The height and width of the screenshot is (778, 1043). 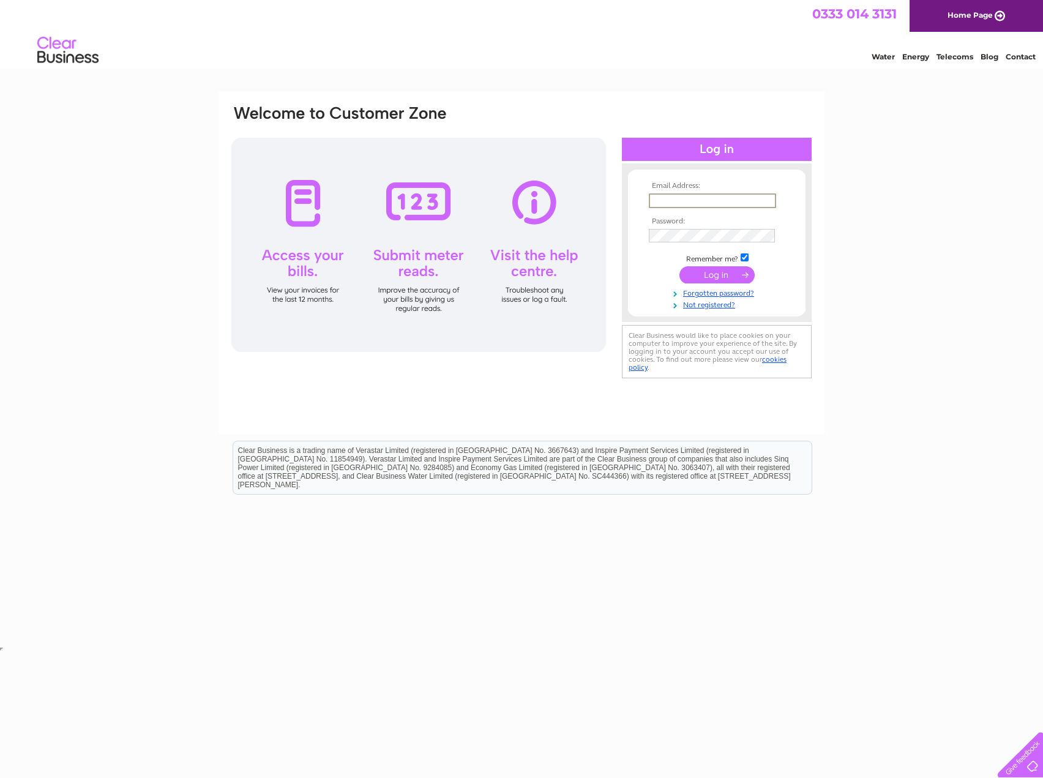 What do you see at coordinates (717, 186) in the screenshot?
I see `th: Email Address:` at bounding box center [717, 186].